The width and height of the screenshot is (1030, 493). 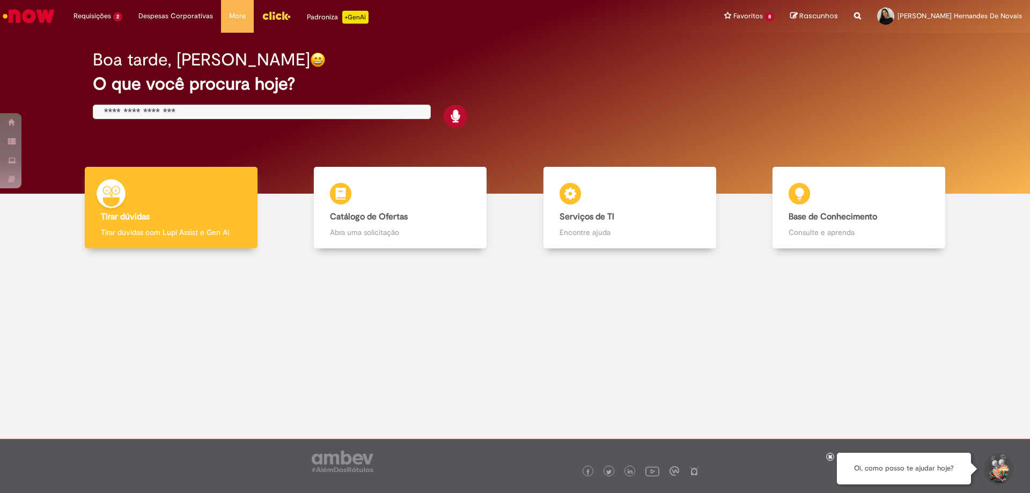 I want to click on img: logo_footer_naosei.png, so click(x=694, y=471).